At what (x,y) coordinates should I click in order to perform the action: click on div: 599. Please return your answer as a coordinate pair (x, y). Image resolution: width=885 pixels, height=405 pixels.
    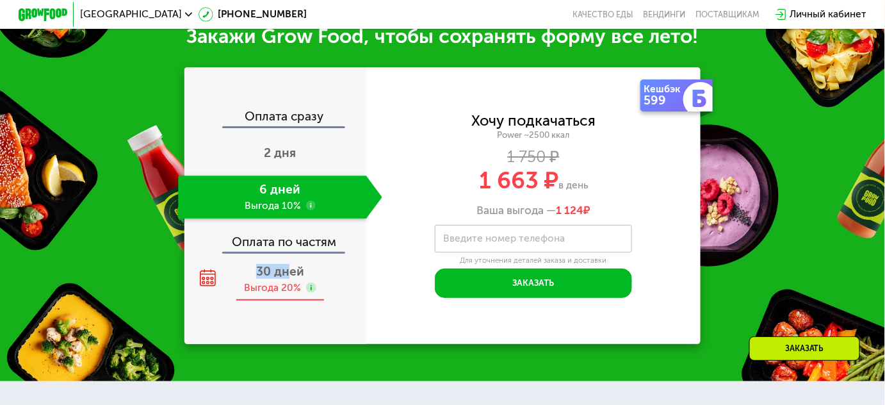
    Looking at the image, I should click on (665, 100).